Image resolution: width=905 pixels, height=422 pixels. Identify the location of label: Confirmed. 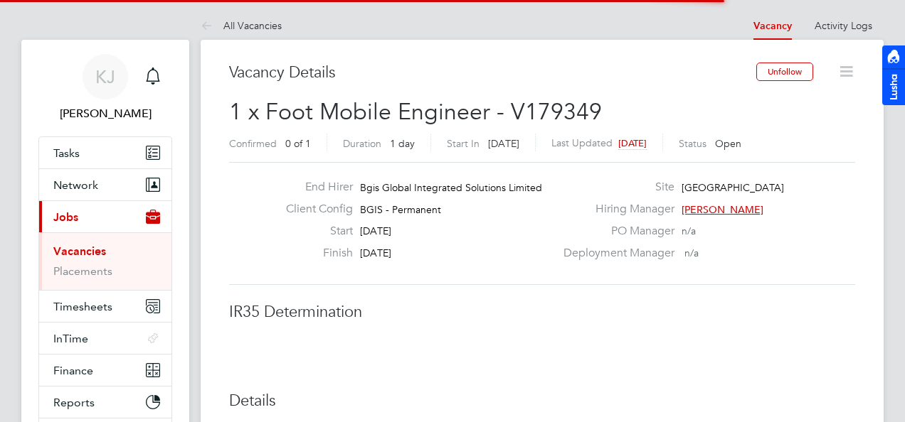
(253, 144).